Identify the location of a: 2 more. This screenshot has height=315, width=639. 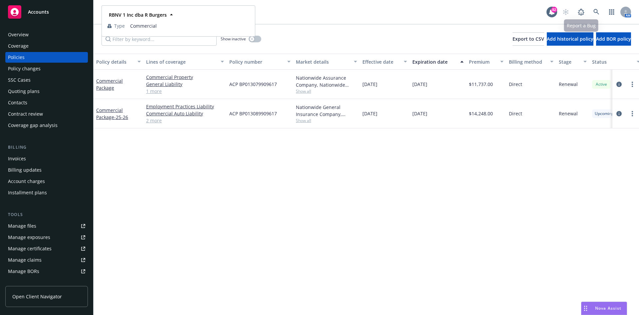
(185, 120).